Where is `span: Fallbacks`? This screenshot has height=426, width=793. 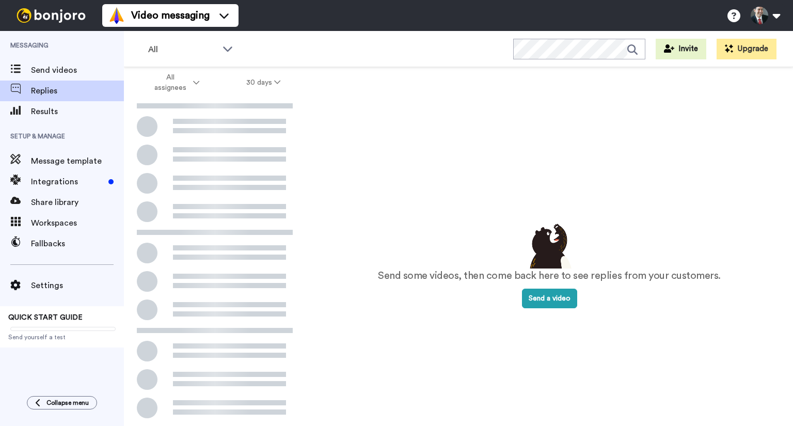
span: Fallbacks is located at coordinates (77, 244).